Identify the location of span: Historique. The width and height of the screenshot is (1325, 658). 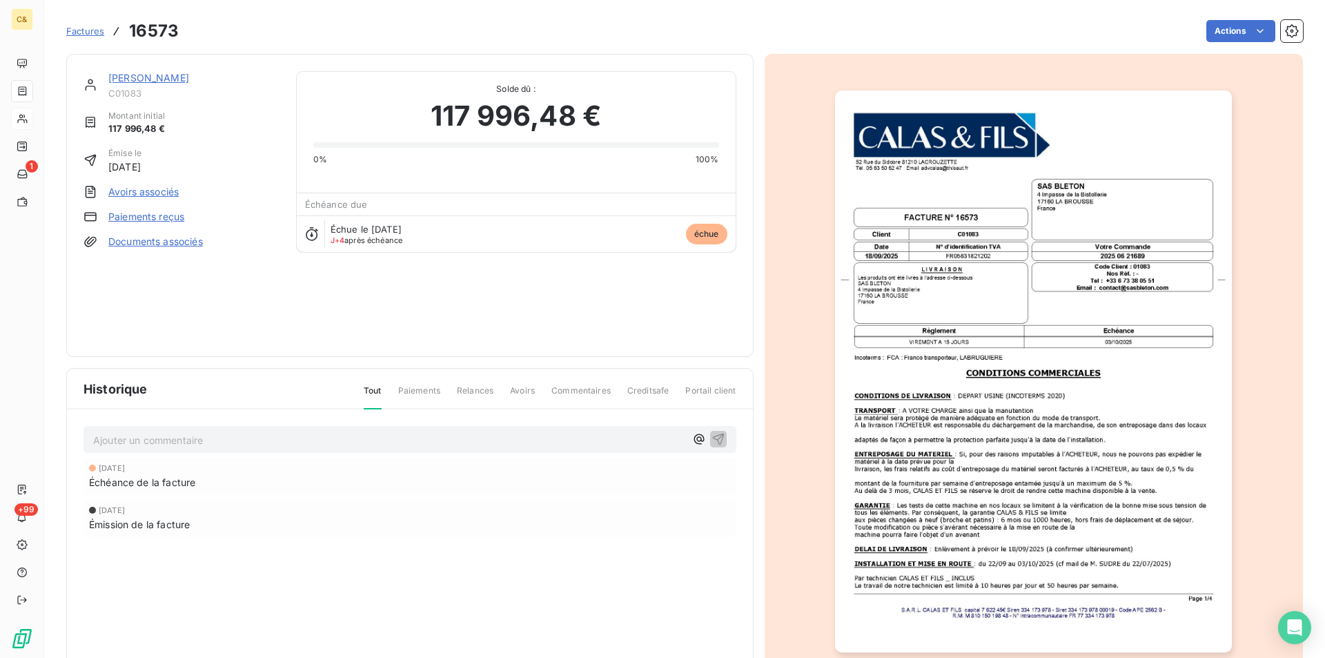
(115, 388).